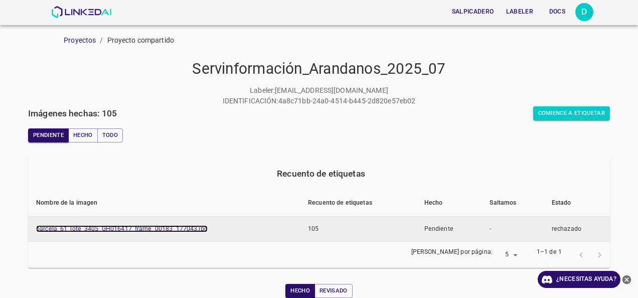 This screenshot has width=638, height=298. I want to click on p: IDENTIFICACIÓN:, so click(250, 101).